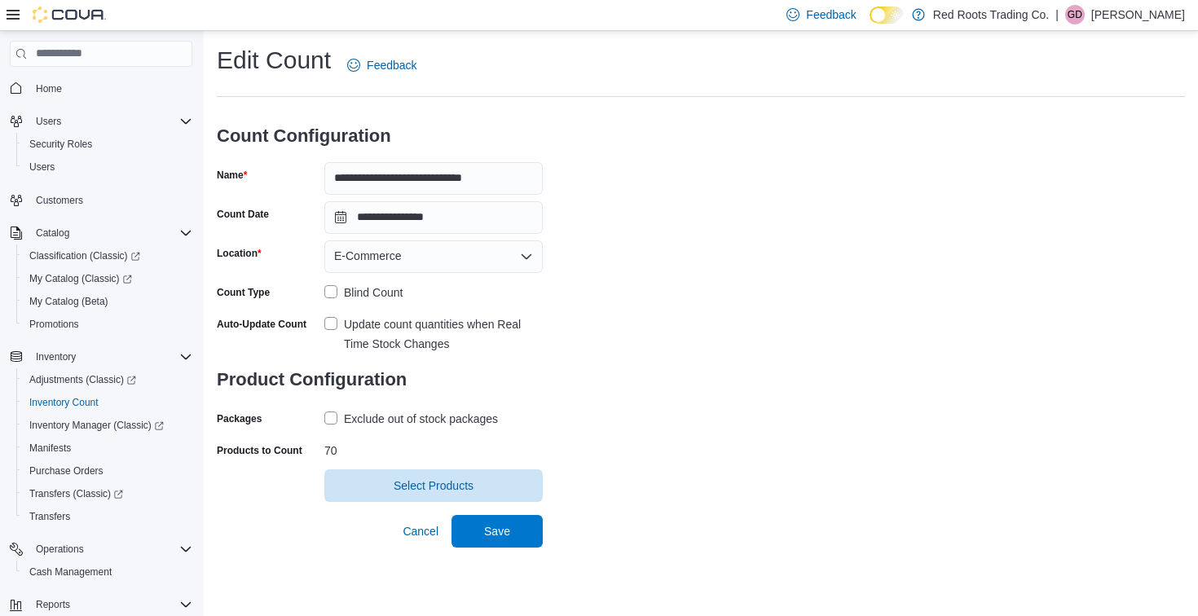  I want to click on label: Count Type, so click(243, 292).